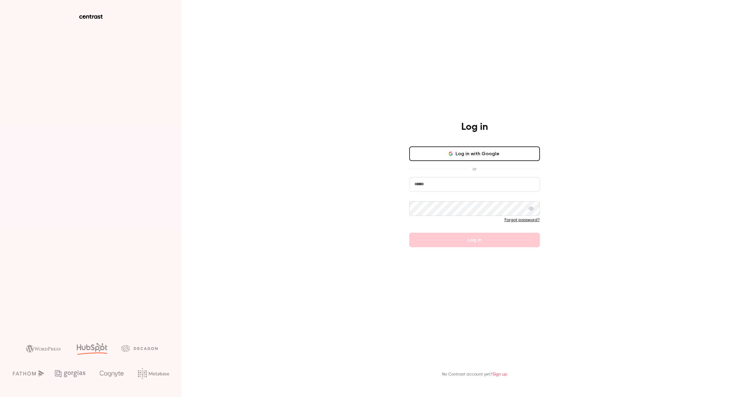 The image size is (748, 397). Describe the element at coordinates (522, 220) in the screenshot. I see `a: Forgot password?` at that location.